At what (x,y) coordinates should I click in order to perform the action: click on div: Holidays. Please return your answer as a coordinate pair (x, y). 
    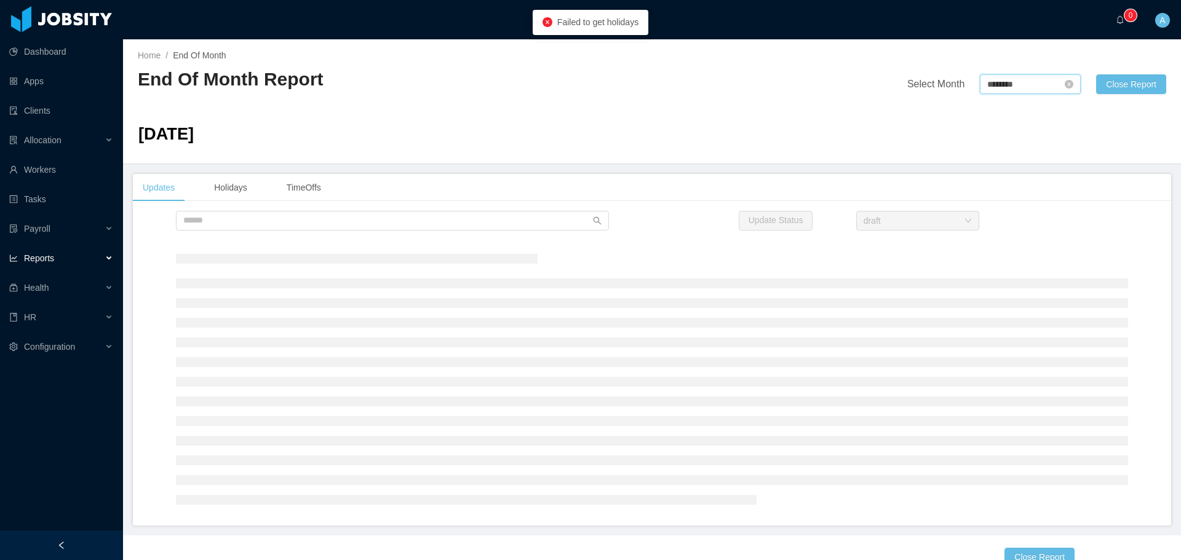
    Looking at the image, I should click on (231, 188).